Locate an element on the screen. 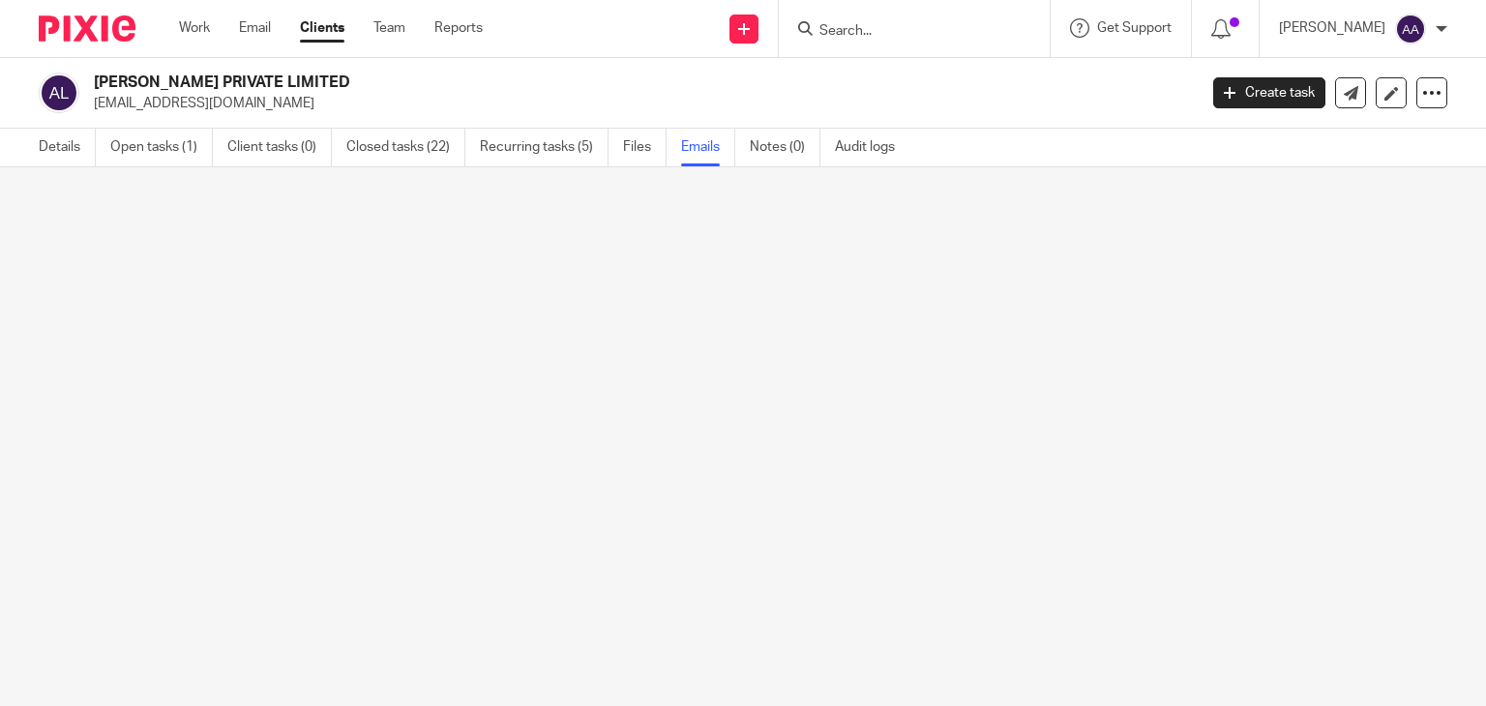  a: Recurring tasks (5) is located at coordinates (544, 147).